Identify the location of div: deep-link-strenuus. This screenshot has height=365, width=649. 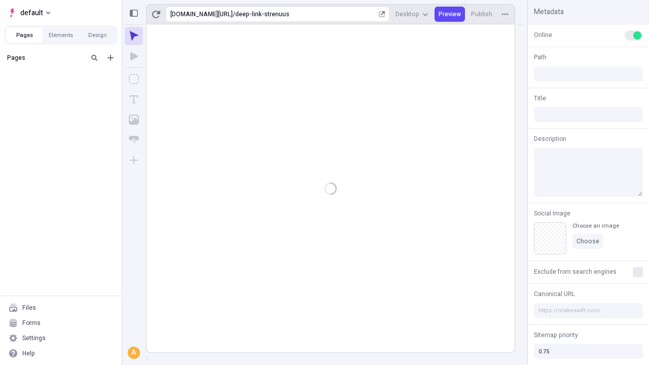
(306, 14).